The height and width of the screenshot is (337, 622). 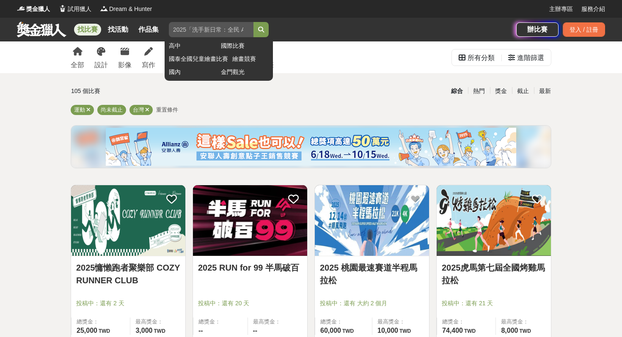 What do you see at coordinates (594, 9) in the screenshot?
I see `a: 服務介紹` at bounding box center [594, 9].